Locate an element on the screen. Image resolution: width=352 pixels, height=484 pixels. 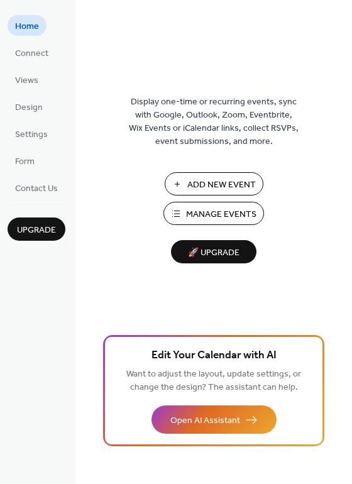
a: Form is located at coordinates (25, 160).